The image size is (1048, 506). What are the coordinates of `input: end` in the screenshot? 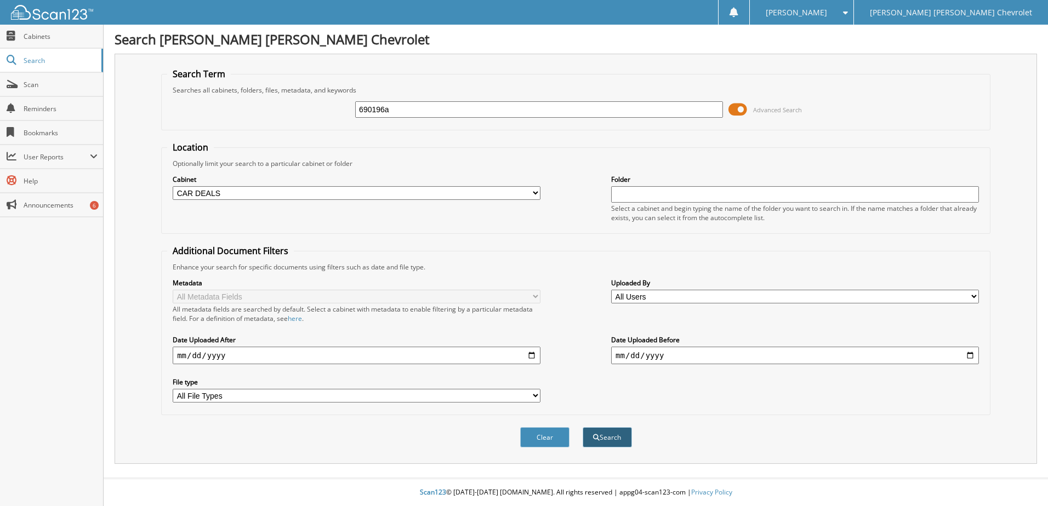 It's located at (795, 356).